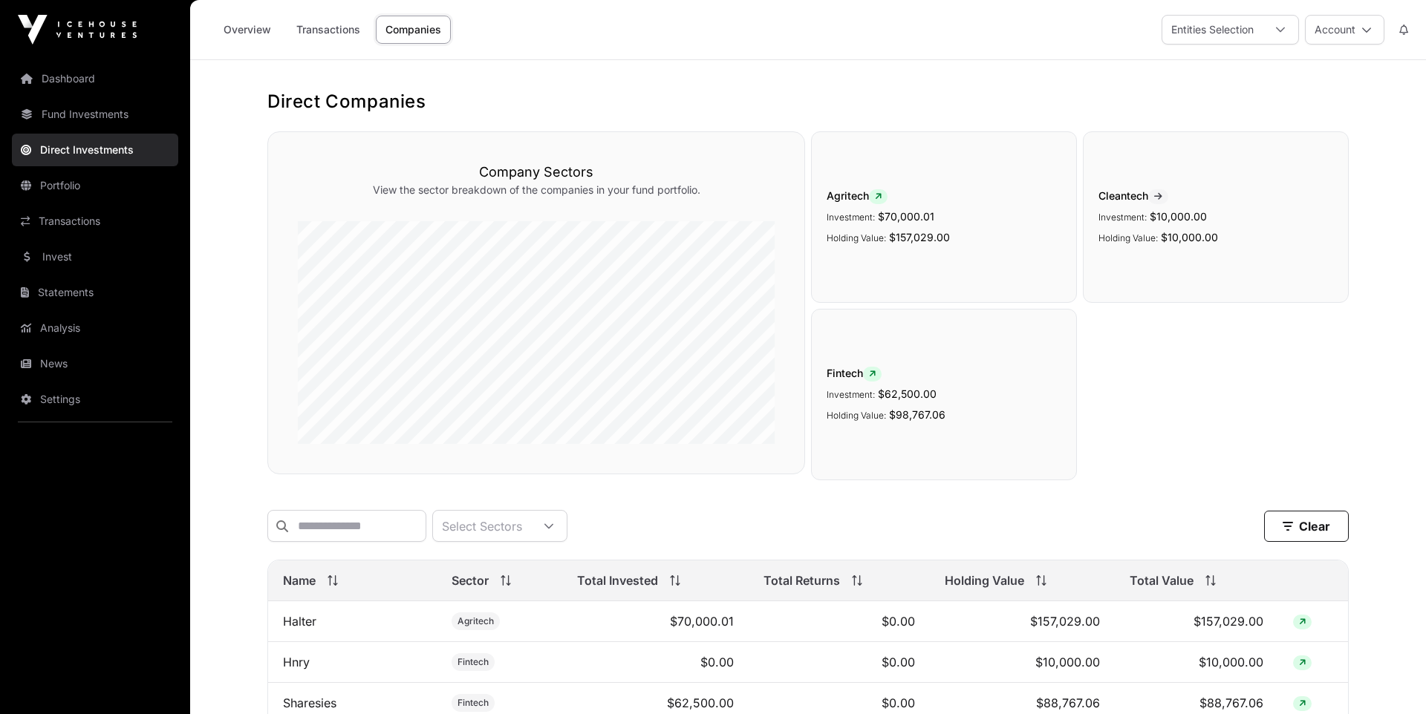  I want to click on span: $98,767.06, so click(917, 414).